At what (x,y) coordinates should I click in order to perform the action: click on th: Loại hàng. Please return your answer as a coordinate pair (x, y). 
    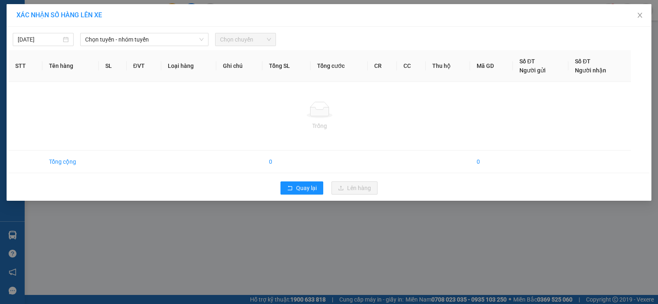
    Looking at the image, I should click on (189, 66).